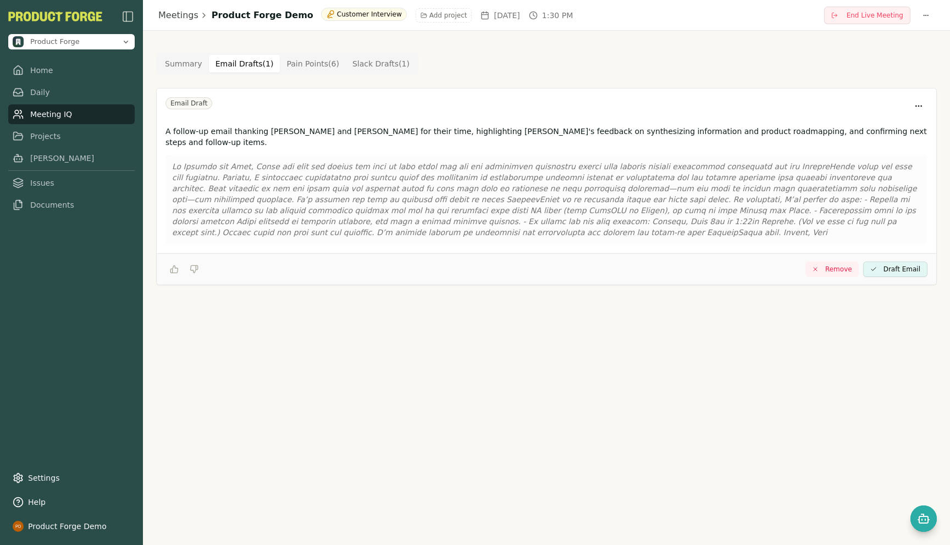  I want to click on a: Meeting IQ, so click(71, 114).